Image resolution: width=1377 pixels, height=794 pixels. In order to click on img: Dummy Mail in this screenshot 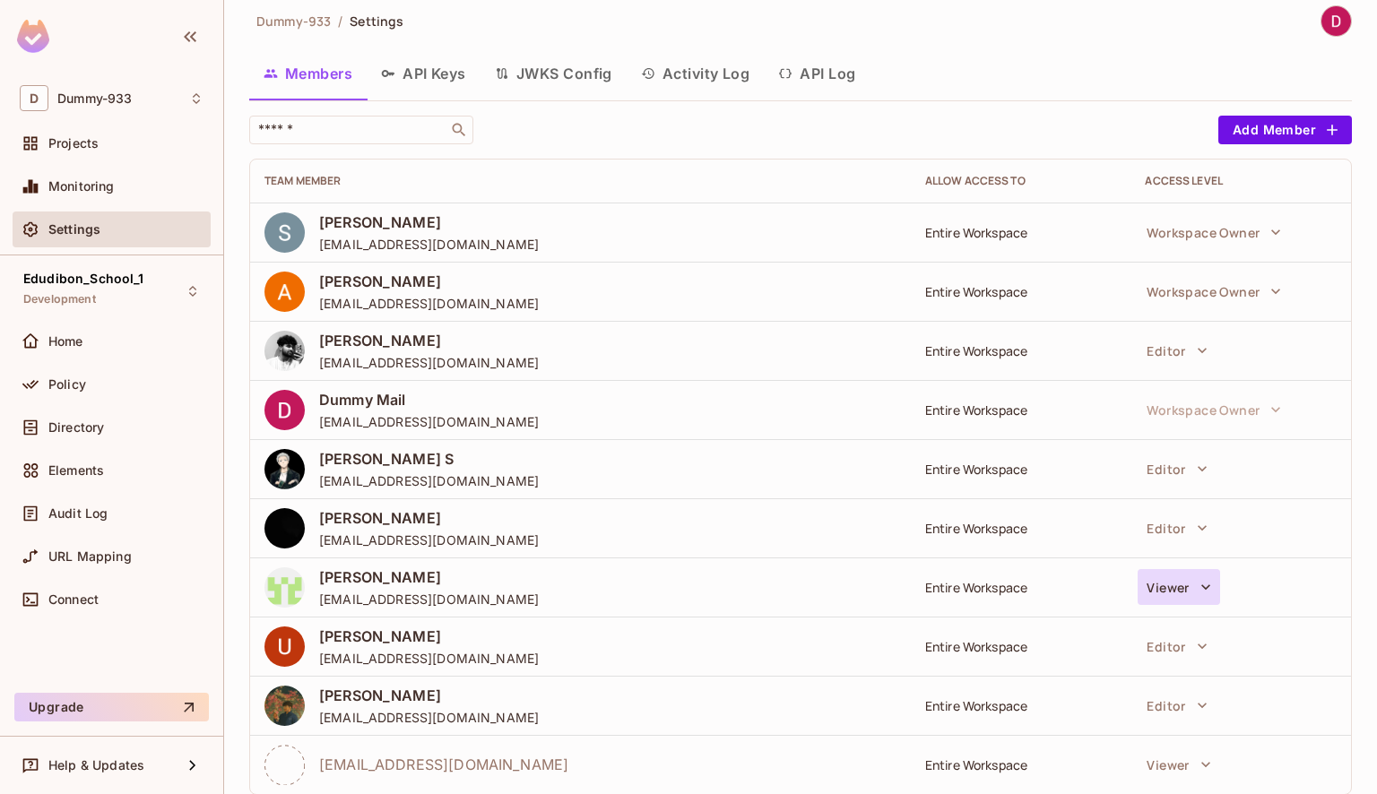, I will do `click(1336, 21)`.